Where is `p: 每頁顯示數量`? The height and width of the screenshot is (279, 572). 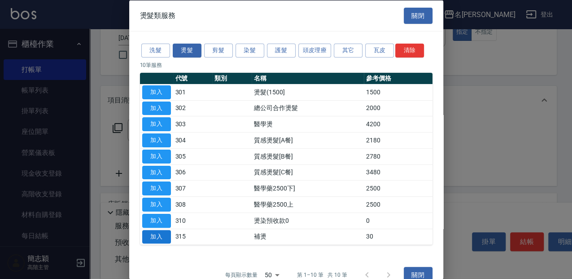
p: 每頁顯示數量 is located at coordinates (242, 275).